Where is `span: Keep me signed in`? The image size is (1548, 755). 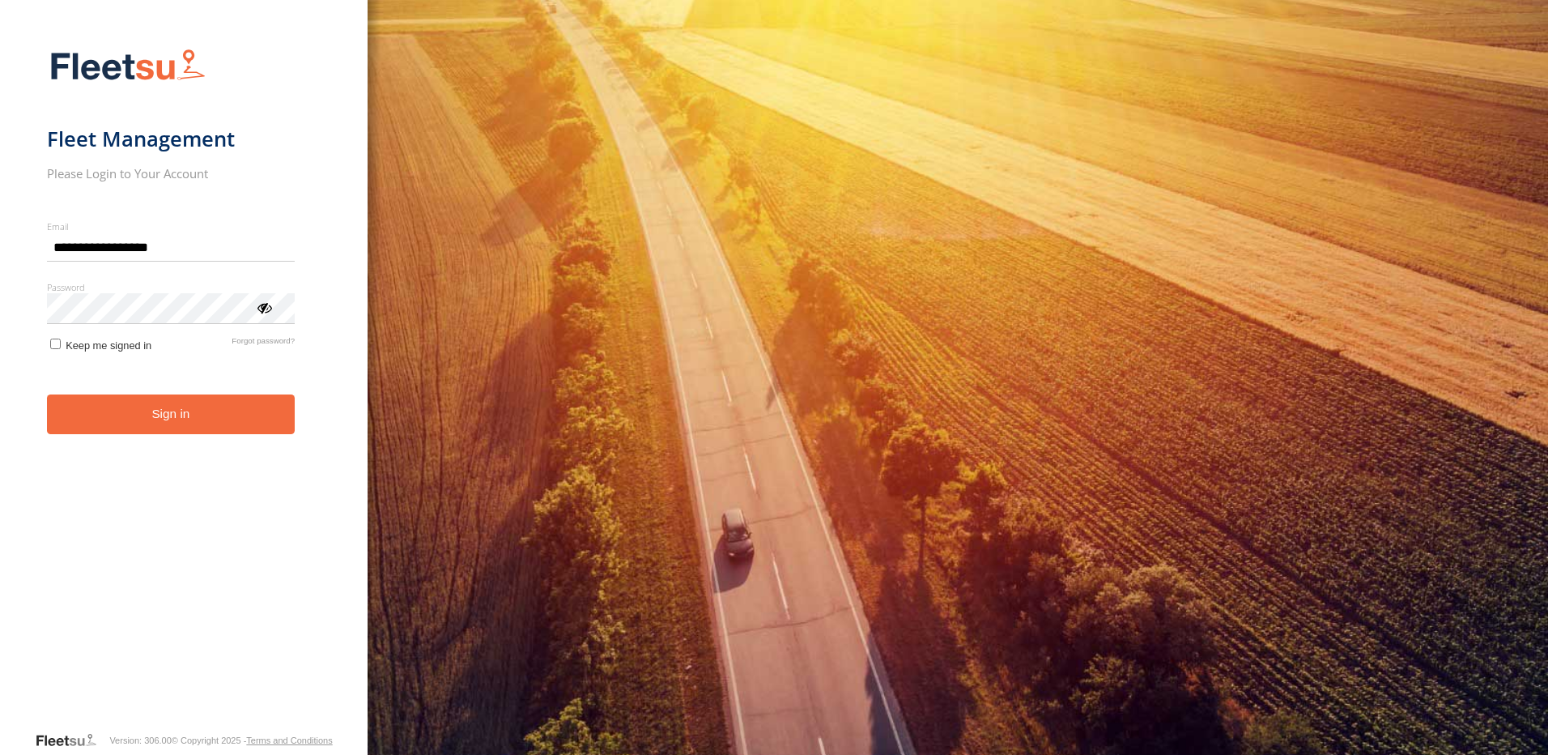
span: Keep me signed in is located at coordinates (108, 345).